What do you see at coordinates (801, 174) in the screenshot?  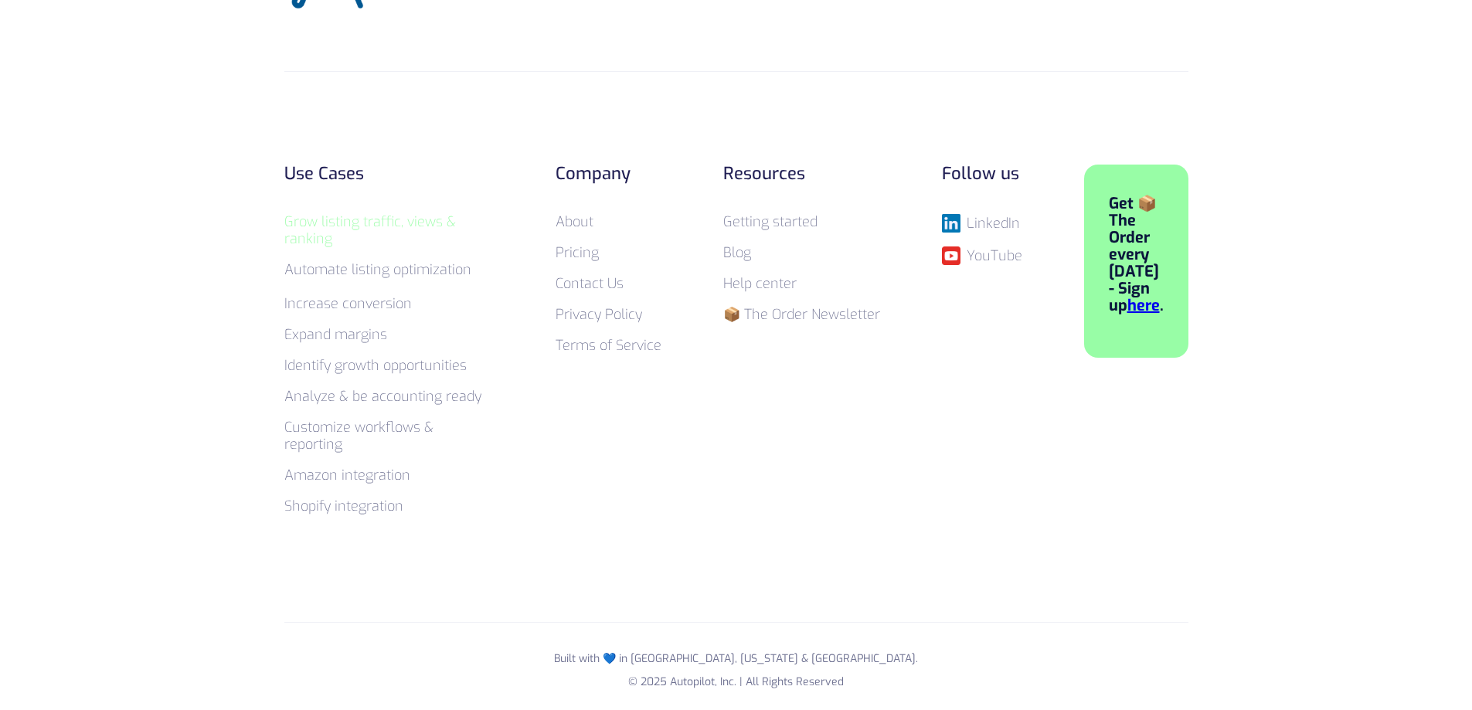 I see `div: Resources` at bounding box center [801, 174].